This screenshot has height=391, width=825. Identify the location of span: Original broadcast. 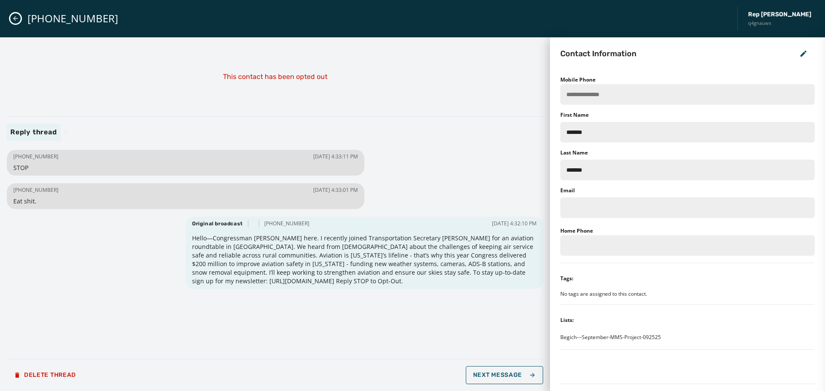
(217, 224).